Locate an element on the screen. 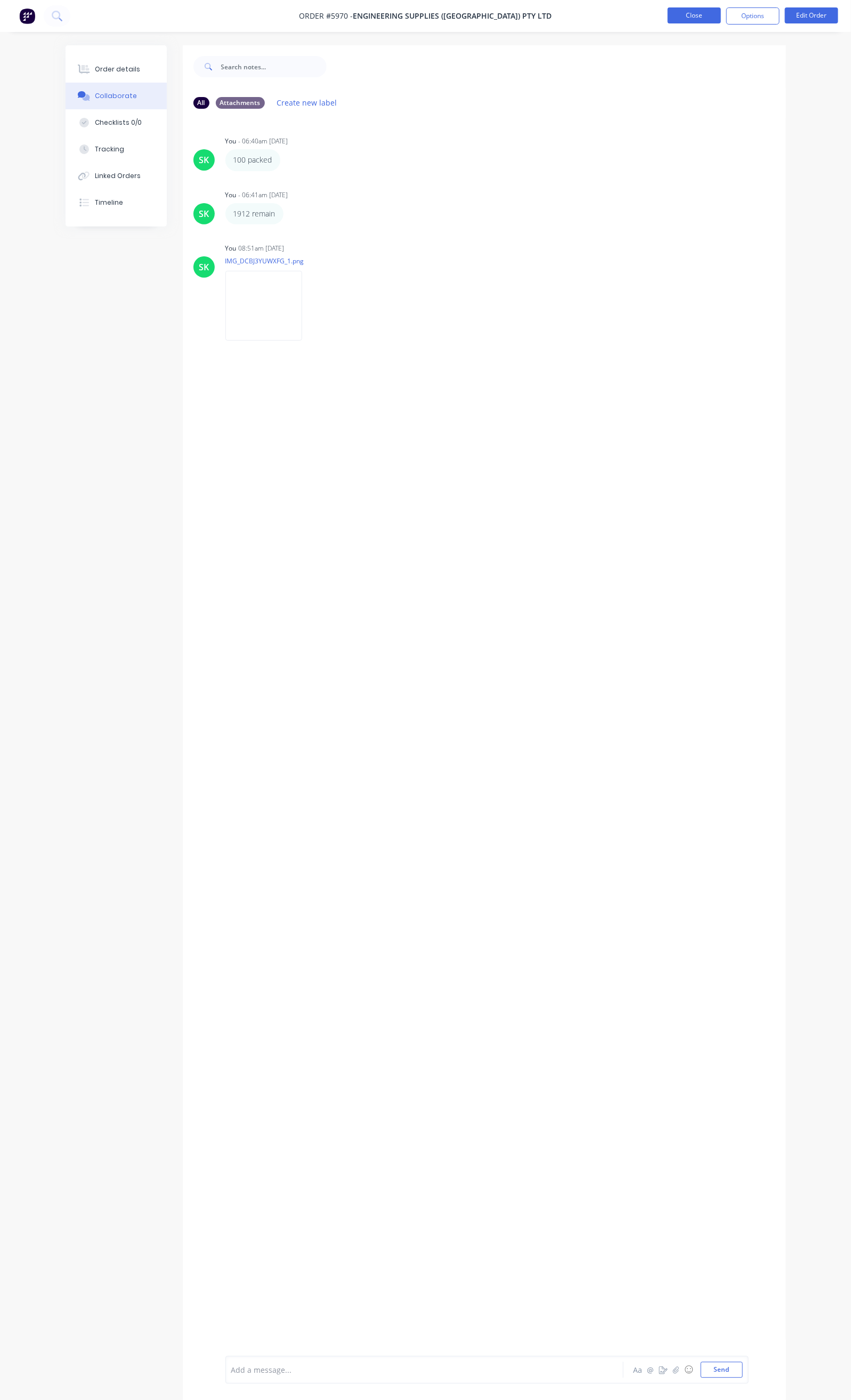  div: Attachments is located at coordinates (240, 103).